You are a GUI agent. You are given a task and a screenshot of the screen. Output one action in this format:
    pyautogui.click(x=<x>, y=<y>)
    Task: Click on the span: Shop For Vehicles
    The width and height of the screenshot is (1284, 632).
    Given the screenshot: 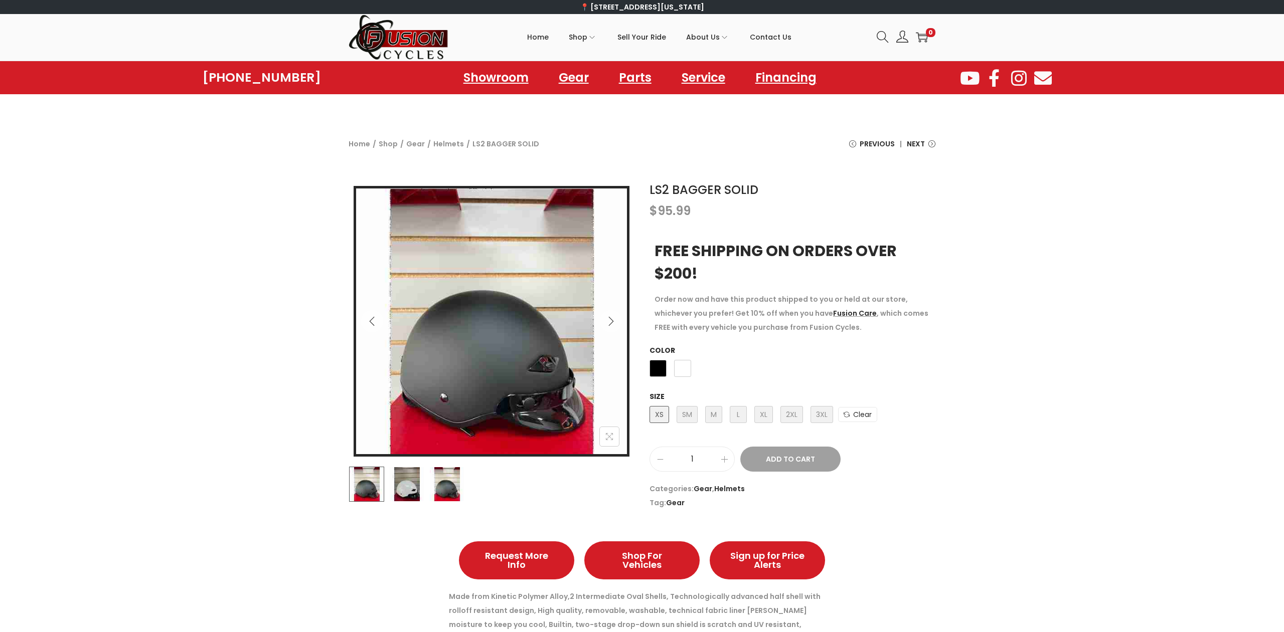 What is the action you would take?
    pyautogui.click(x=642, y=561)
    